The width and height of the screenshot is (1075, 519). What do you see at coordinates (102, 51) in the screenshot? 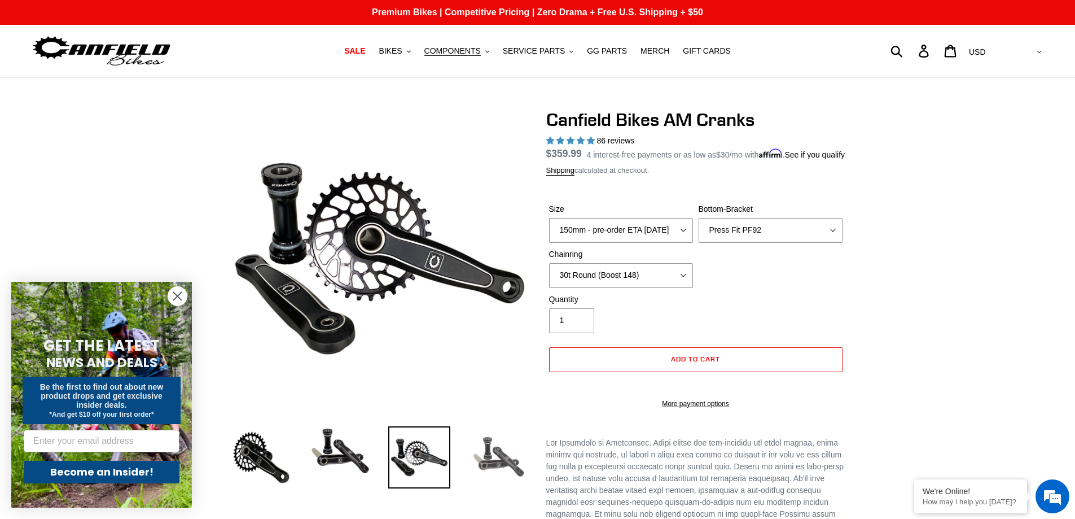
I see `img: Canfield Bikes` at bounding box center [102, 51].